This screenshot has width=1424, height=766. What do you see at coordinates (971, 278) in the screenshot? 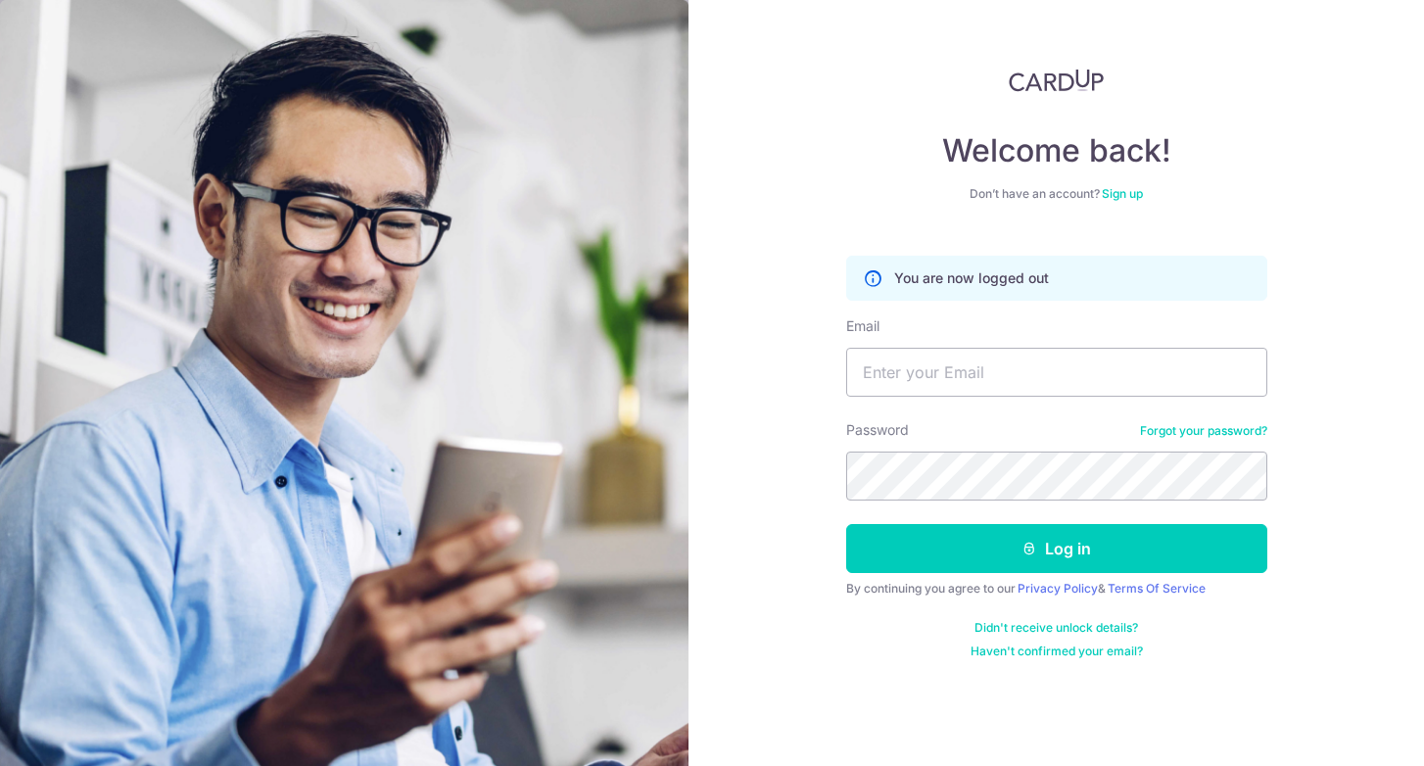
I see `p: You are now logged out` at bounding box center [971, 278].